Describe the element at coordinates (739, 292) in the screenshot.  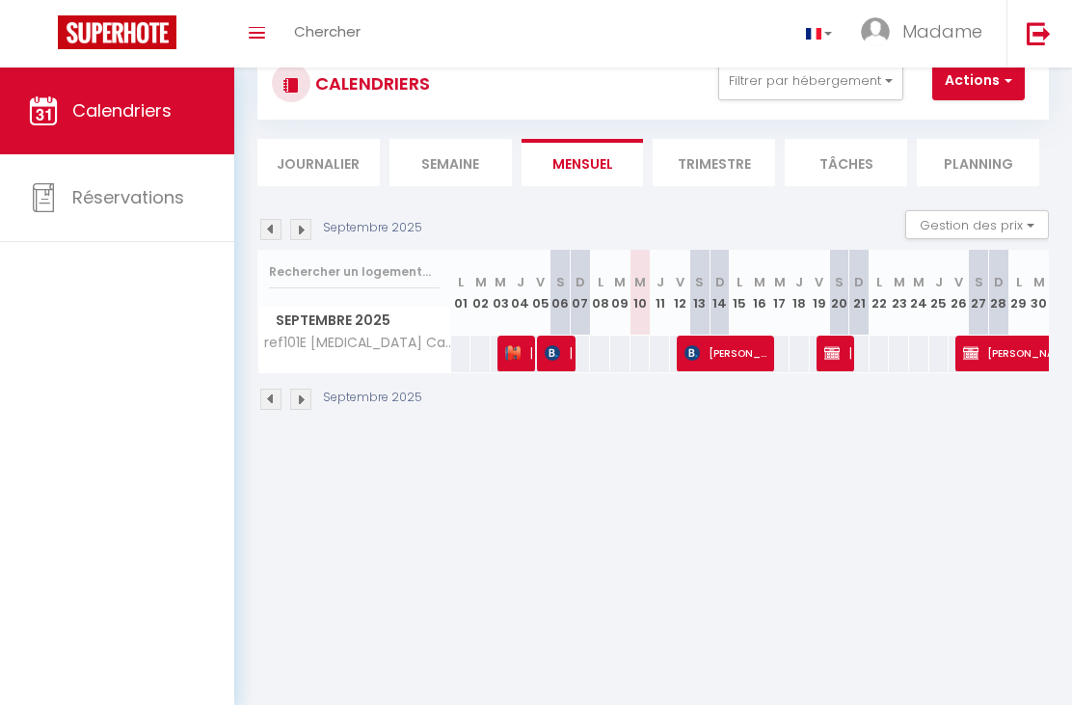
I see `th: 15` at that location.